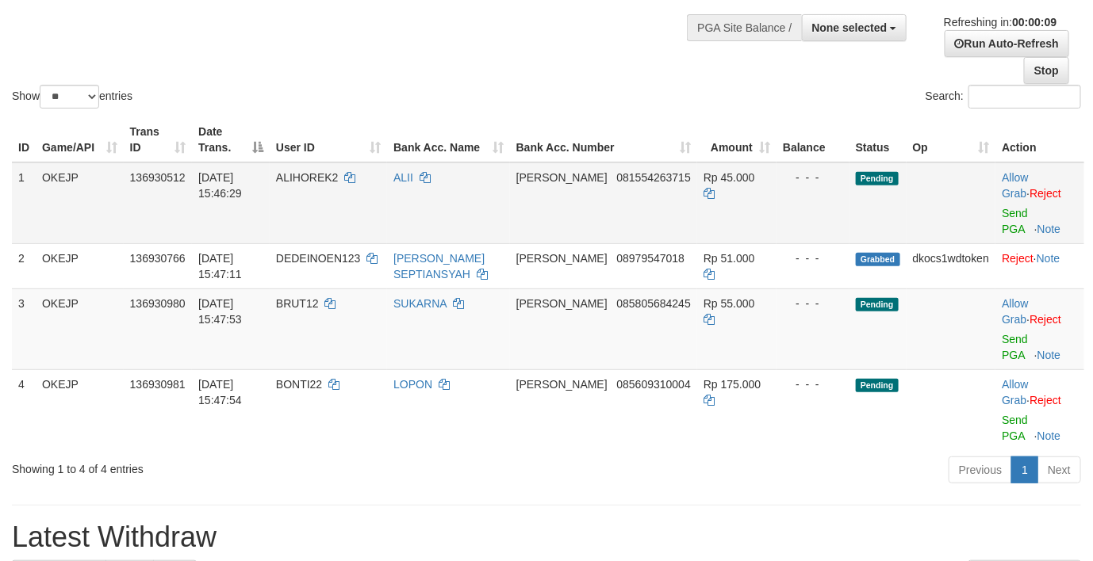 The image size is (1093, 561). Describe the element at coordinates (951, 140) in the screenshot. I see `th: Op: activate to sort column ascending` at that location.